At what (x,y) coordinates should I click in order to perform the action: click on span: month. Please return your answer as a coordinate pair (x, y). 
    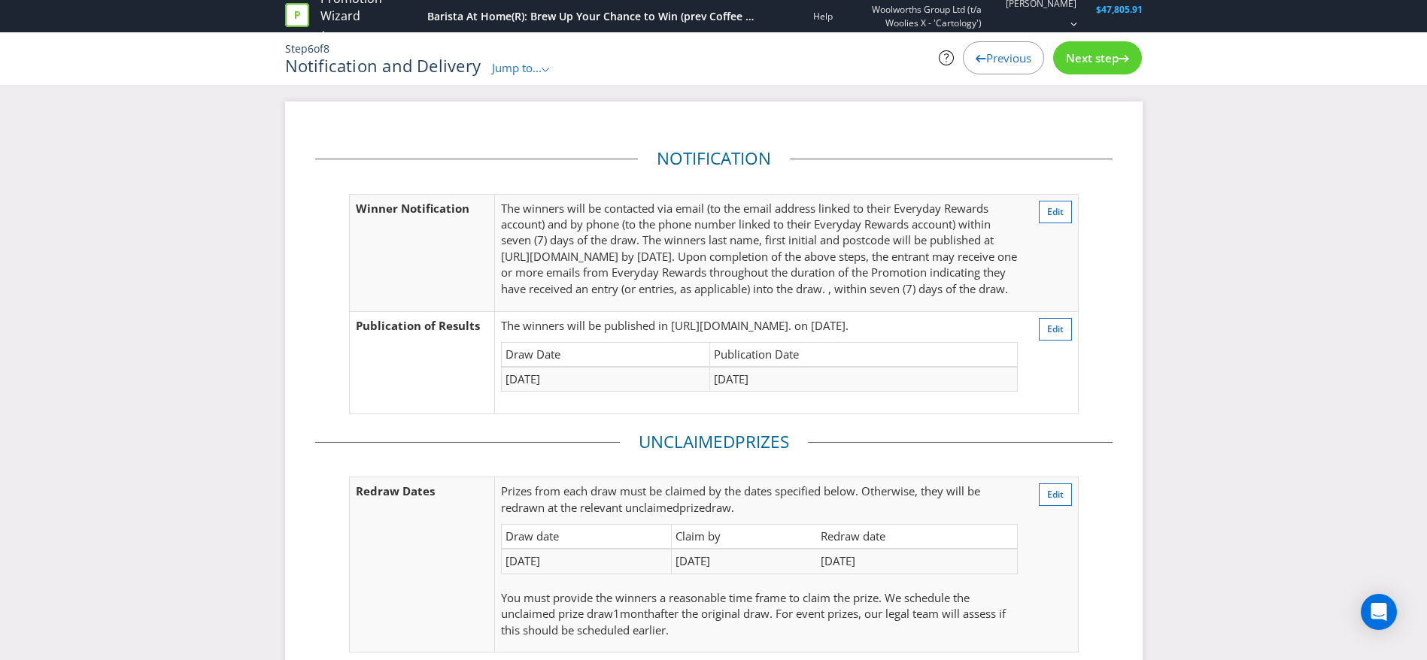
    Looking at the image, I should click on (637, 614).